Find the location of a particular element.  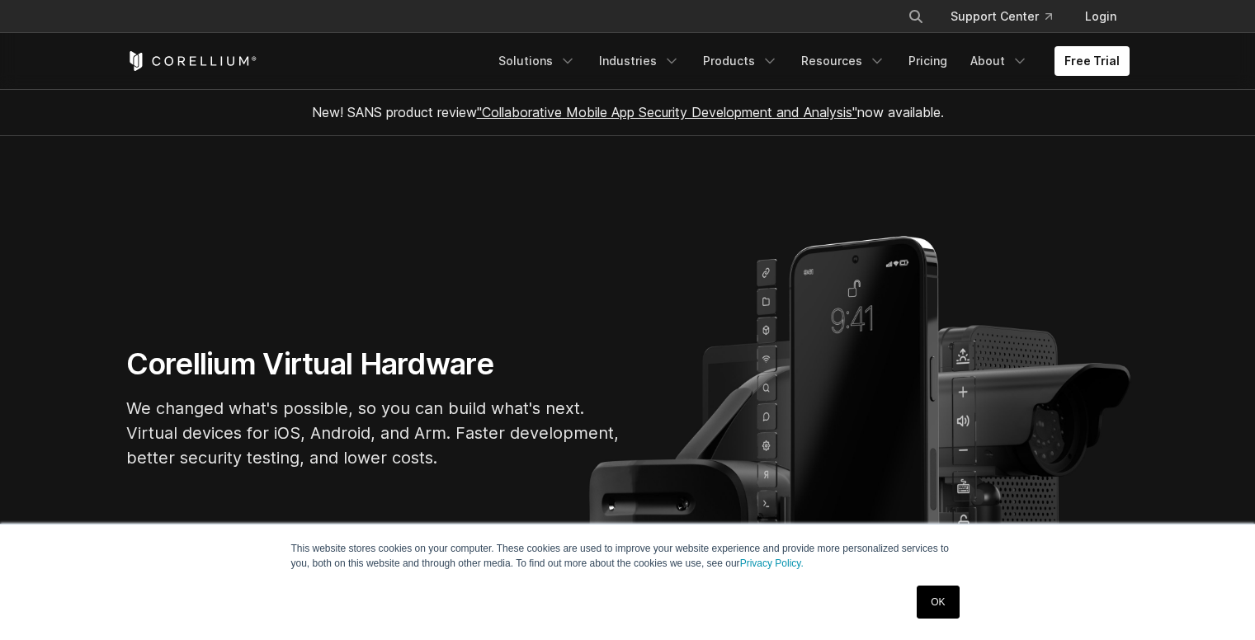

a: Solutions is located at coordinates (537, 61).